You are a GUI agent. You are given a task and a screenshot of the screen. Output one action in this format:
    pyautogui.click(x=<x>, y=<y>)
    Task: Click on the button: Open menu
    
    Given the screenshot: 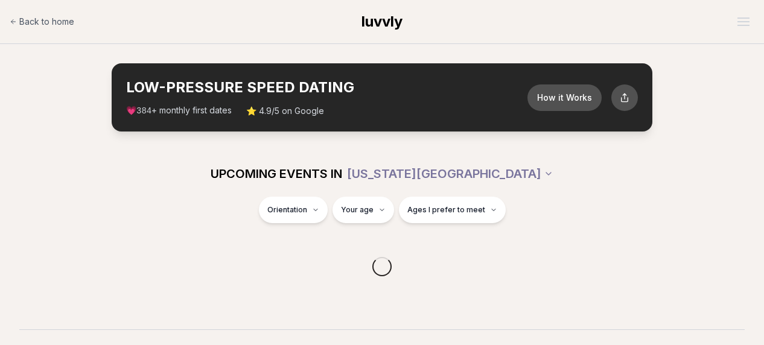 What is the action you would take?
    pyautogui.click(x=743, y=22)
    